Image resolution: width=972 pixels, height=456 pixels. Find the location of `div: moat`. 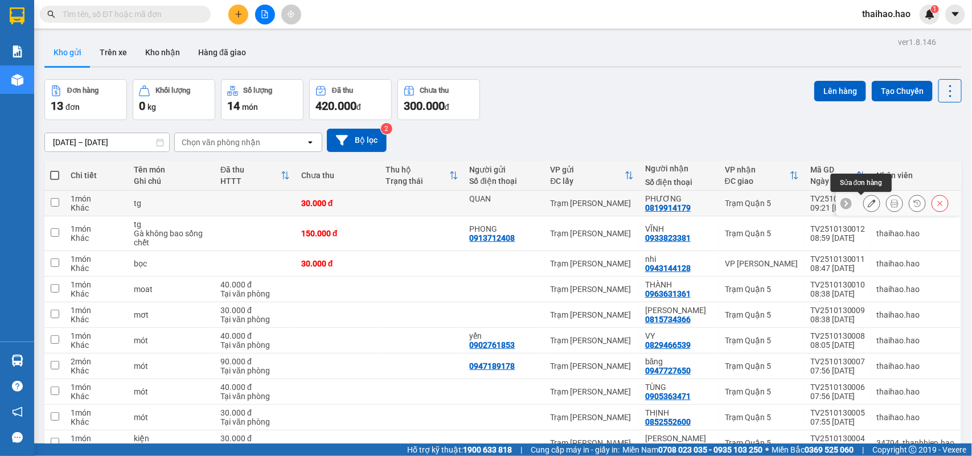

div: moat is located at coordinates (171, 289).